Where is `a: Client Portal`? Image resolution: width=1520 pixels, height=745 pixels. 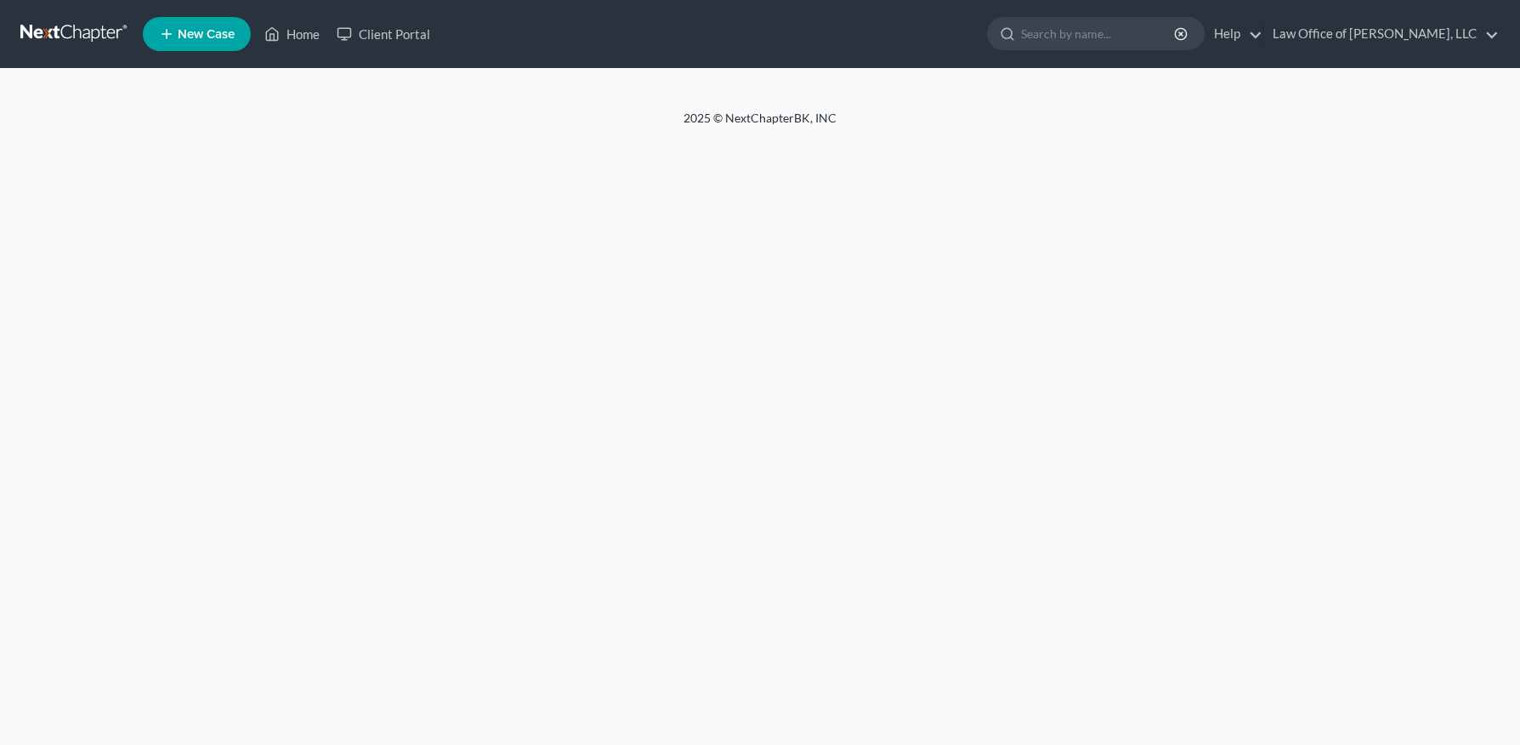
a: Client Portal is located at coordinates (383, 34).